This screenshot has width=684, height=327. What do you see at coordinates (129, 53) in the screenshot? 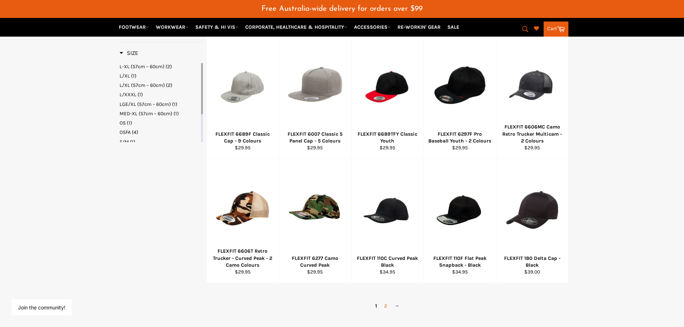
I see `h3: Size` at bounding box center [129, 53].